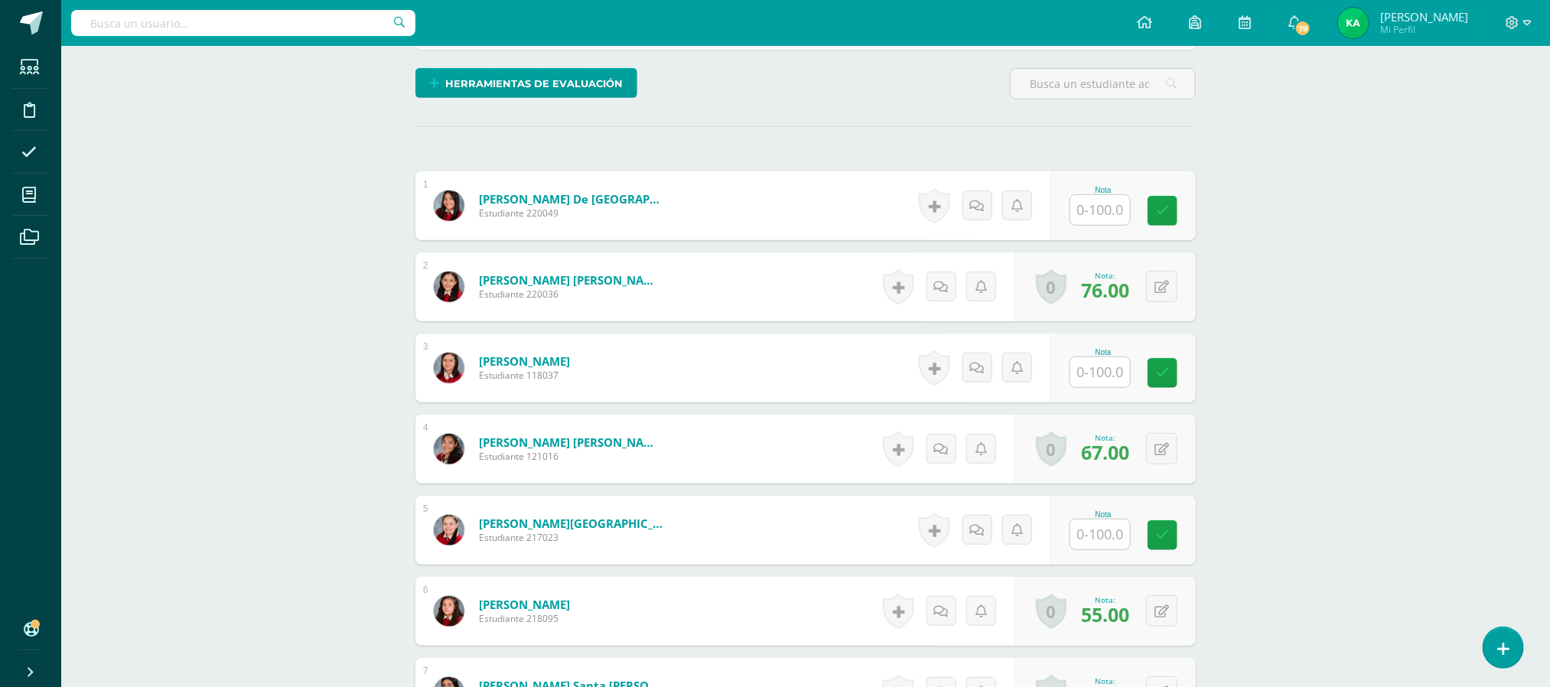  Describe the element at coordinates (1105, 452) in the screenshot. I see `span: 67.00` at that location.